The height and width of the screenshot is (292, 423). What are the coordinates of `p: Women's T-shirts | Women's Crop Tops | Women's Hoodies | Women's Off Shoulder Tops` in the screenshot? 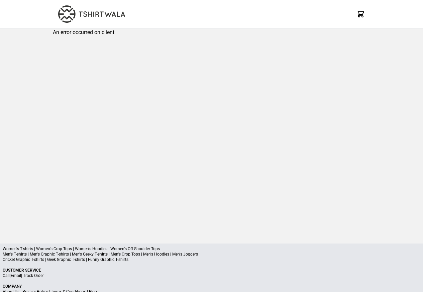 It's located at (211, 249).